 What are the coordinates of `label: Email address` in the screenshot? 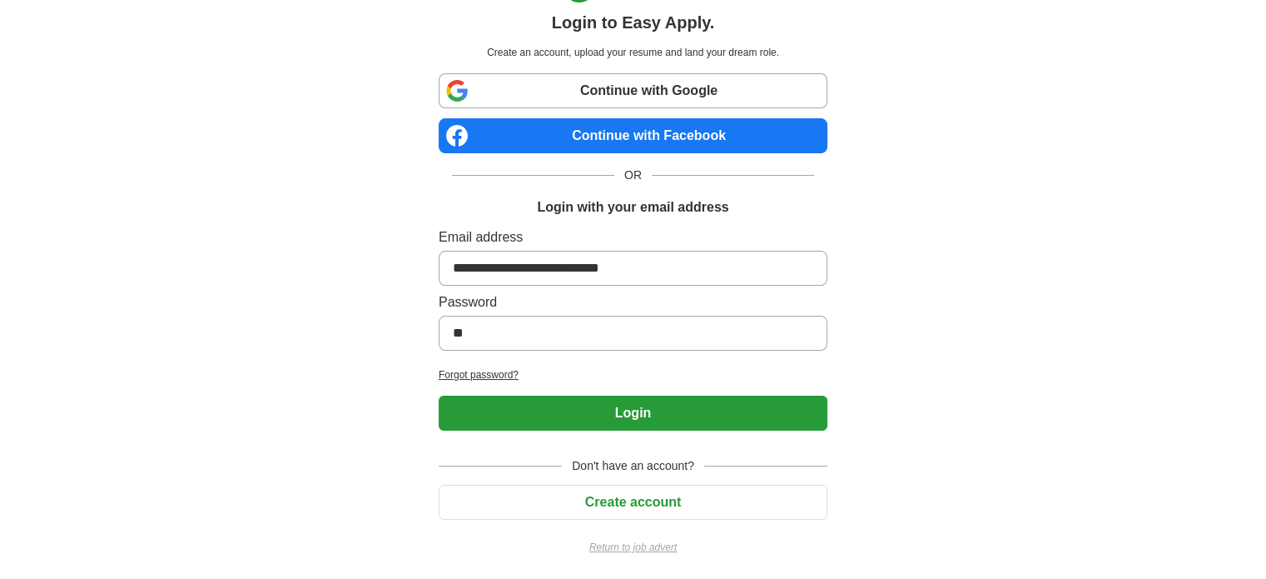 It's located at (633, 237).